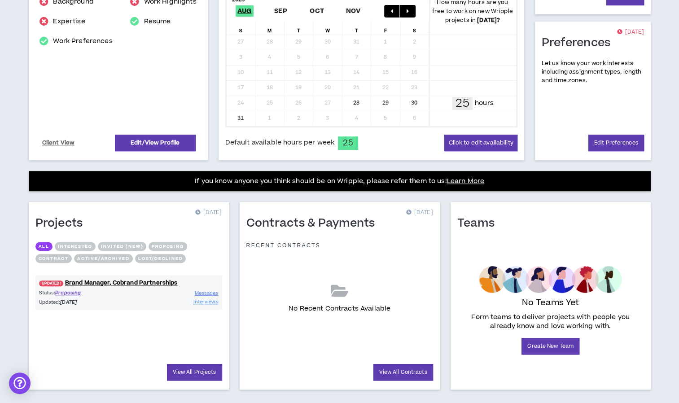  What do you see at coordinates (160, 258) in the screenshot?
I see `button: Lost/Declined` at bounding box center [160, 258].